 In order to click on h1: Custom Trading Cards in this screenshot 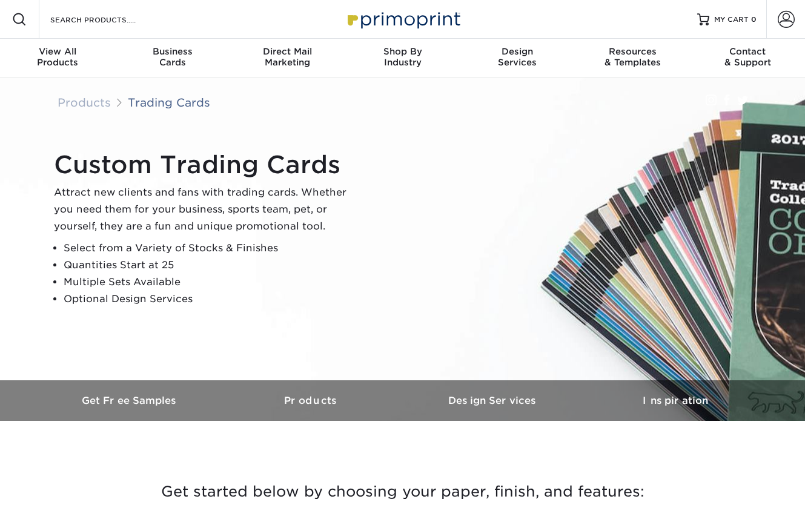, I will do `click(205, 165)`.